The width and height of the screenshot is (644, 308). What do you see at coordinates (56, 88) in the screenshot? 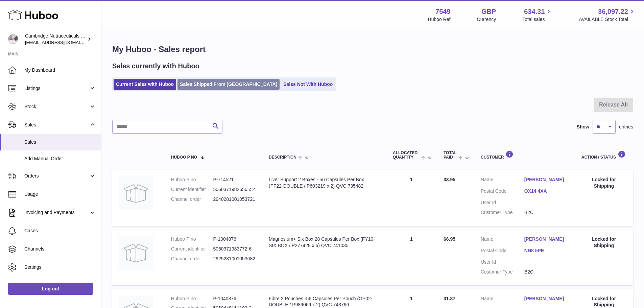
I see `span: Listings` at bounding box center [56, 88].